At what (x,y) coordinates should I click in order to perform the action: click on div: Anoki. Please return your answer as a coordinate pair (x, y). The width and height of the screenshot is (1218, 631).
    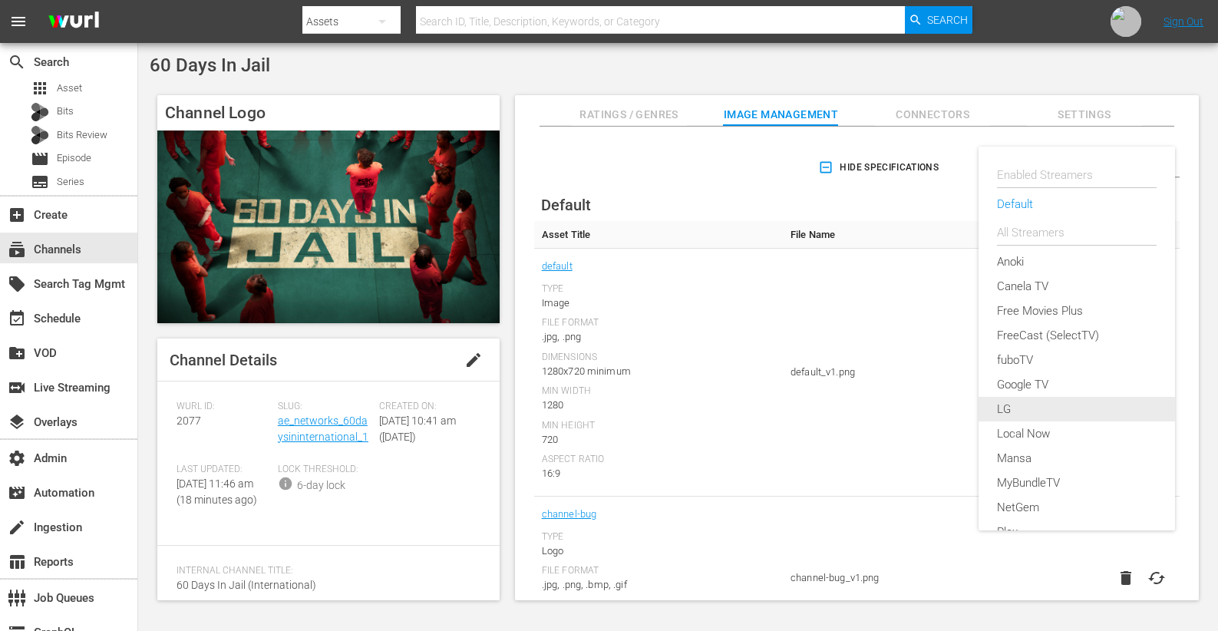
    Looking at the image, I should click on (1077, 262).